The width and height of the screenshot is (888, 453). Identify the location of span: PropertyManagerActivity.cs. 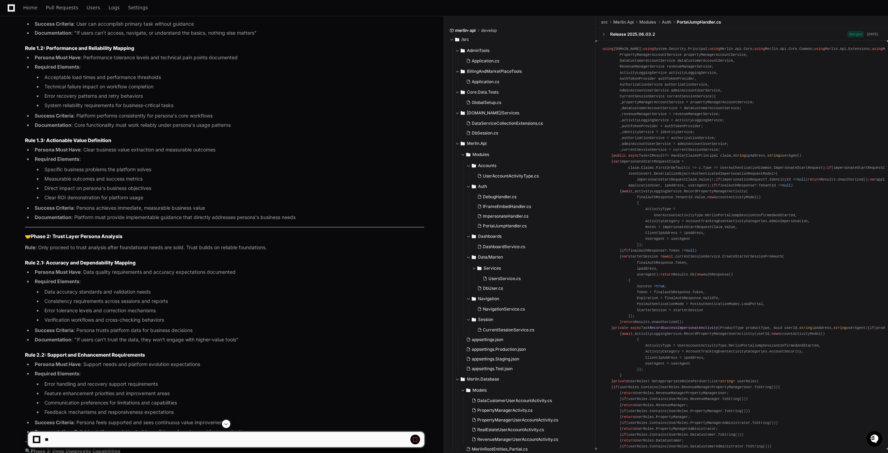
(504, 411).